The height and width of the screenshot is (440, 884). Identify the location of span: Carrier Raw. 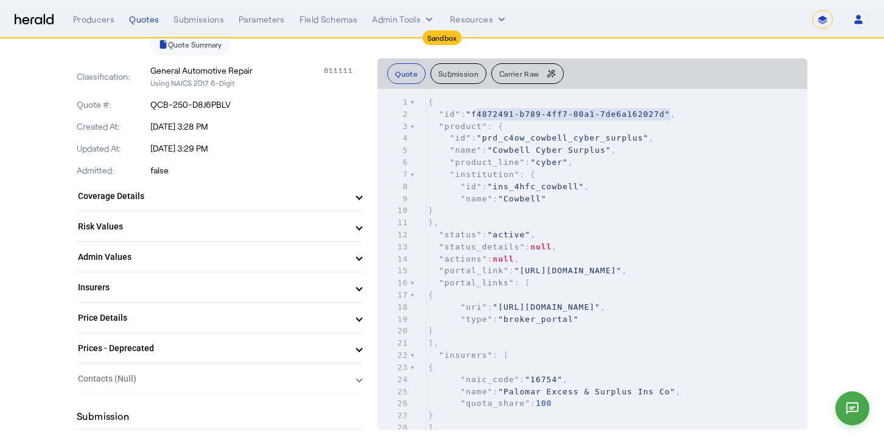
(519, 74).